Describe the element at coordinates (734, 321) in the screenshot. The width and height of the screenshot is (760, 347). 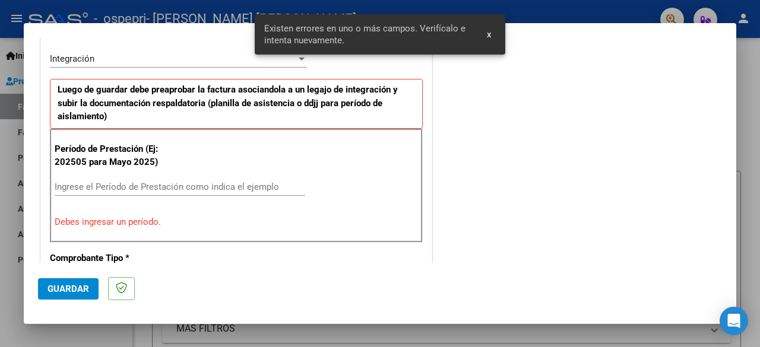
I see `div: Open Intercom Messenger` at that location.